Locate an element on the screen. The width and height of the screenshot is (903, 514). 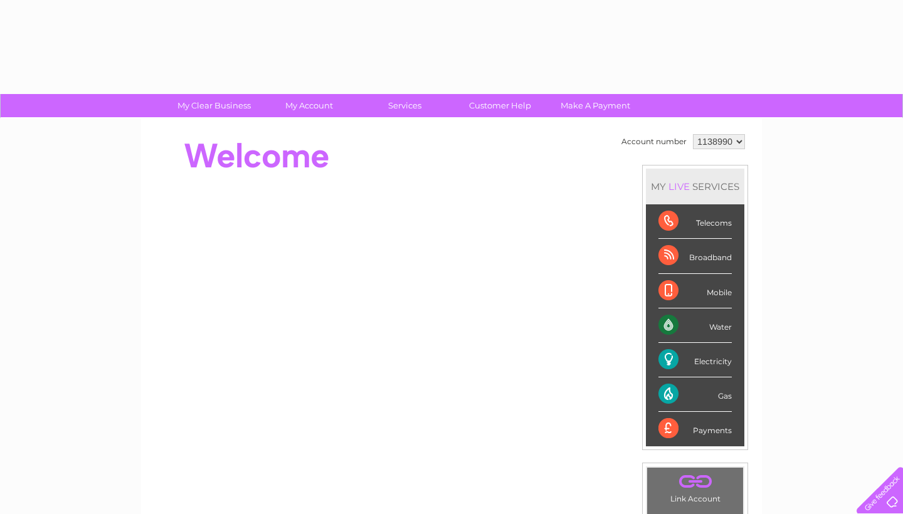
div: Telecoms is located at coordinates (695, 221).